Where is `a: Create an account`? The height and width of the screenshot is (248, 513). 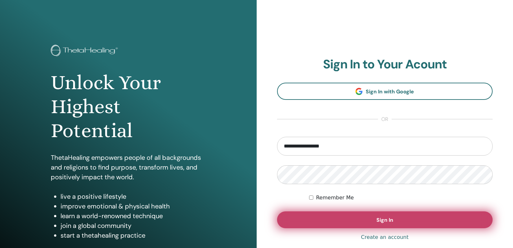 a: Create an account is located at coordinates (384, 237).